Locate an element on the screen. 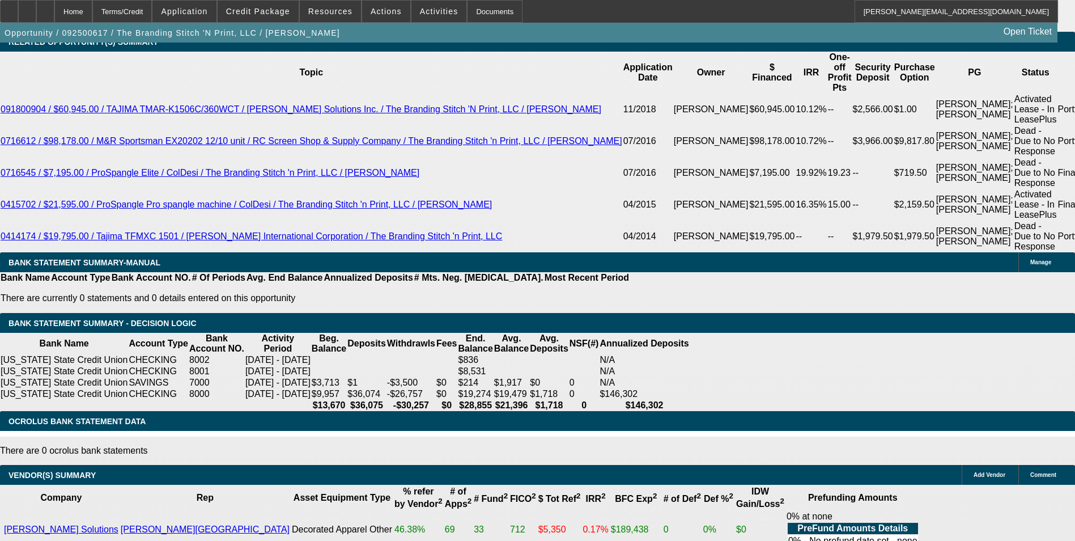 The width and height of the screenshot is (1075, 541). b: IRR is located at coordinates (596, 498).